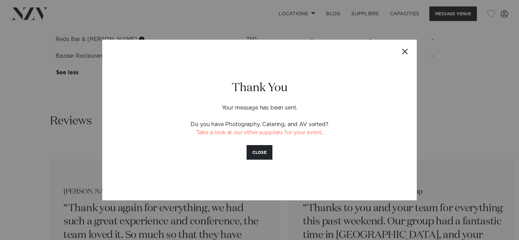  What do you see at coordinates (405, 52) in the screenshot?
I see `button: Close` at bounding box center [405, 52].